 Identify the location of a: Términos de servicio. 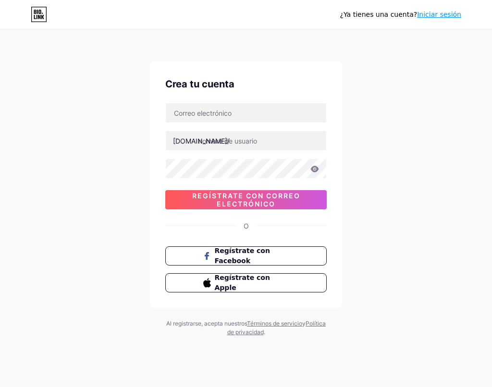
(274, 323).